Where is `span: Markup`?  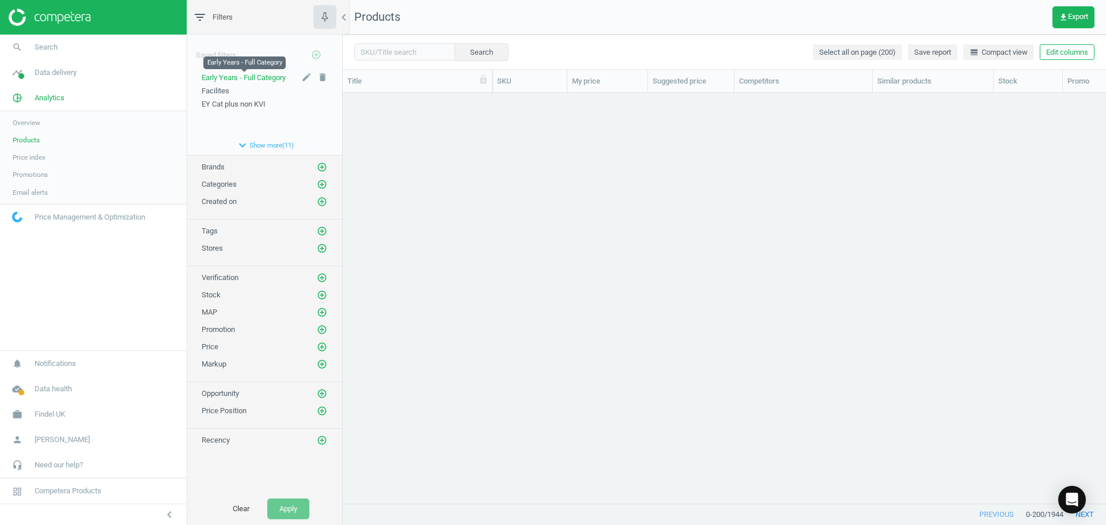 span: Markup is located at coordinates (214, 364).